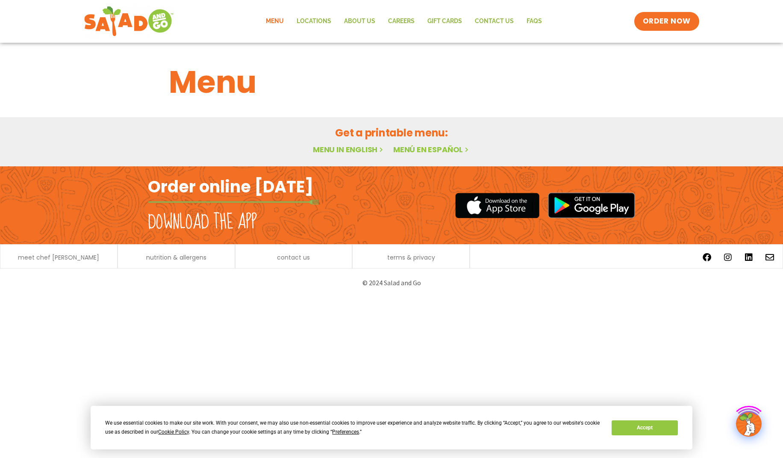  What do you see at coordinates (411, 257) in the screenshot?
I see `a: terms & privacy` at bounding box center [411, 257].